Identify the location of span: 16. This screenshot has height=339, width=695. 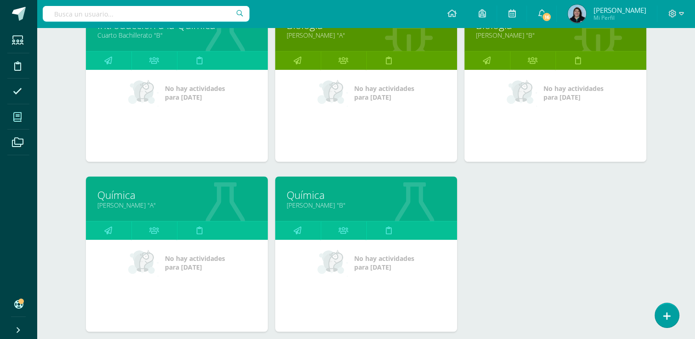
(547, 17).